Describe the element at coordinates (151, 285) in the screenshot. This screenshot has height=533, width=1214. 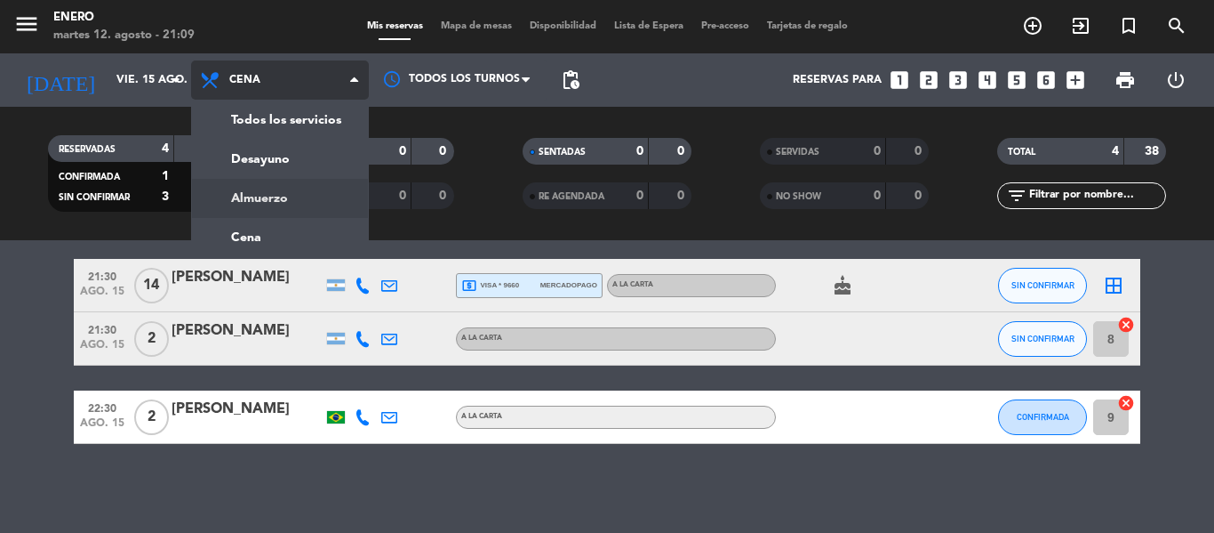
I see `span: 14` at that location.